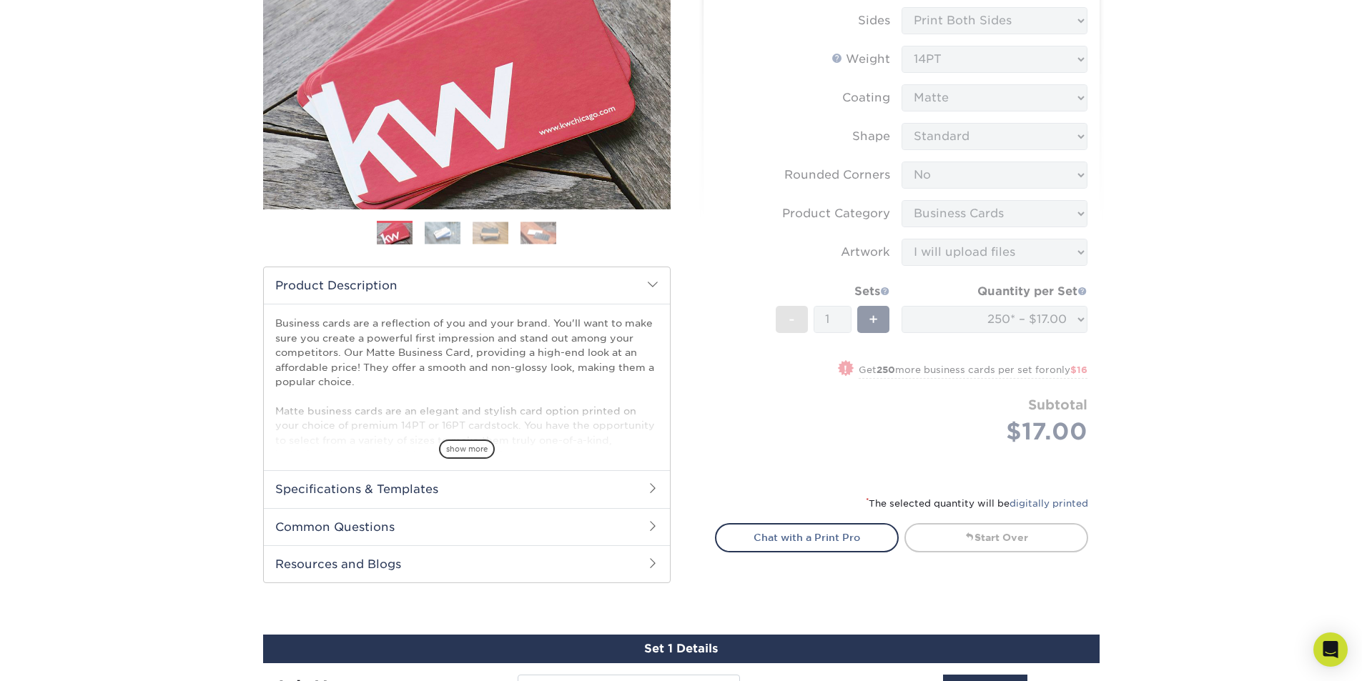  Describe the element at coordinates (977, 503) in the screenshot. I see `small: The selected quantity will be` at that location.